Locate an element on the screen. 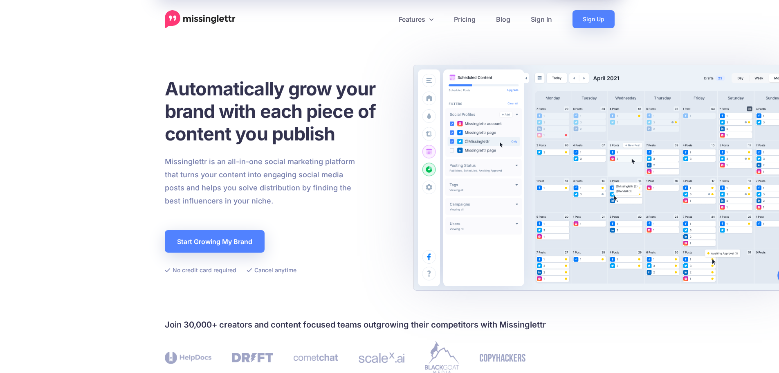  h1: Automatically grow your brand with each piece of content you publish is located at coordinates (280, 111).